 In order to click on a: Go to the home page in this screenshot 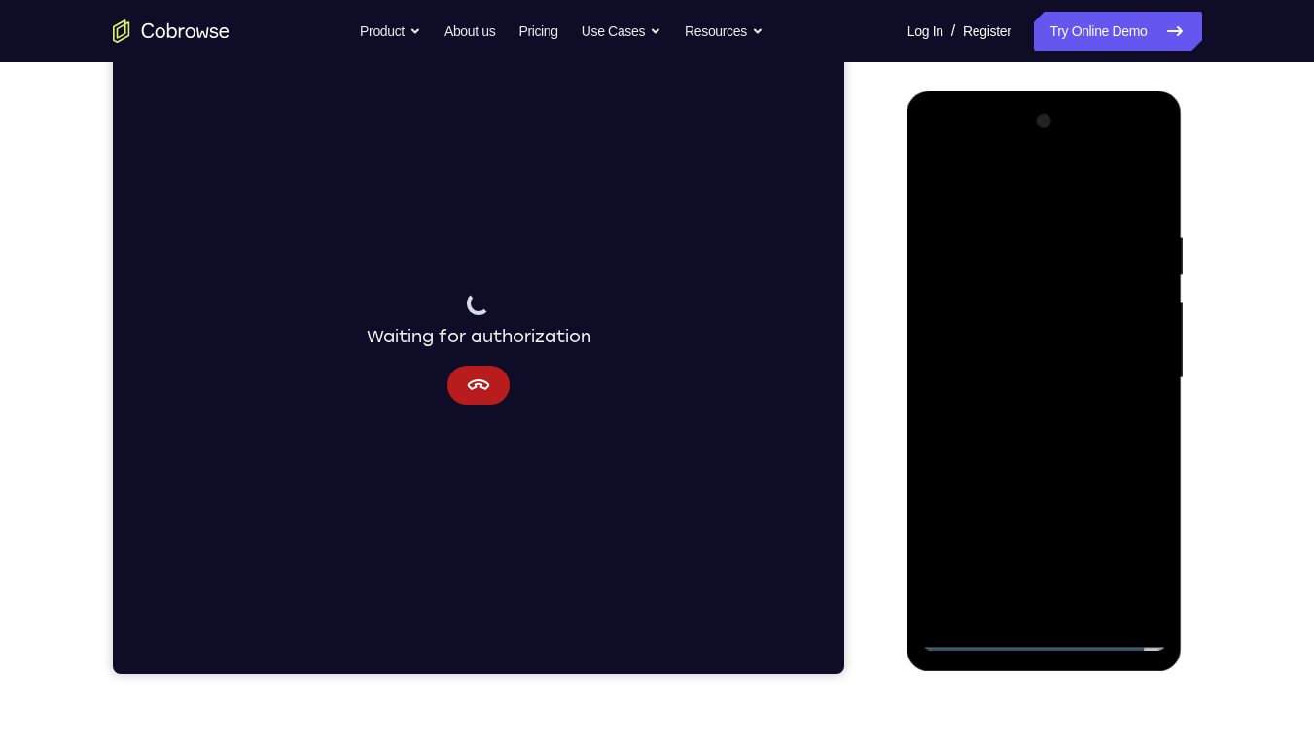, I will do `click(171, 31)`.